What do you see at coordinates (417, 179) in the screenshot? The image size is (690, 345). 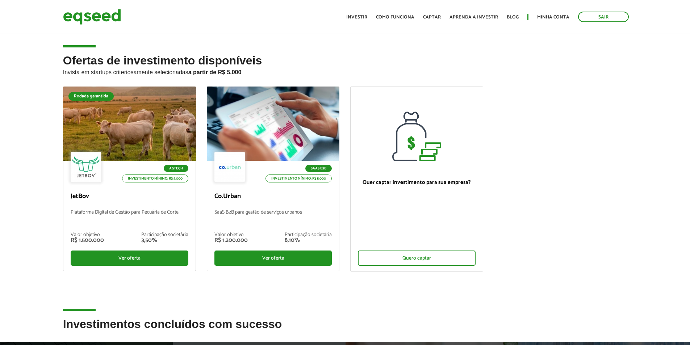 I see `a: Quer captar investimento para sua empresa? Quero captar` at bounding box center [417, 179].